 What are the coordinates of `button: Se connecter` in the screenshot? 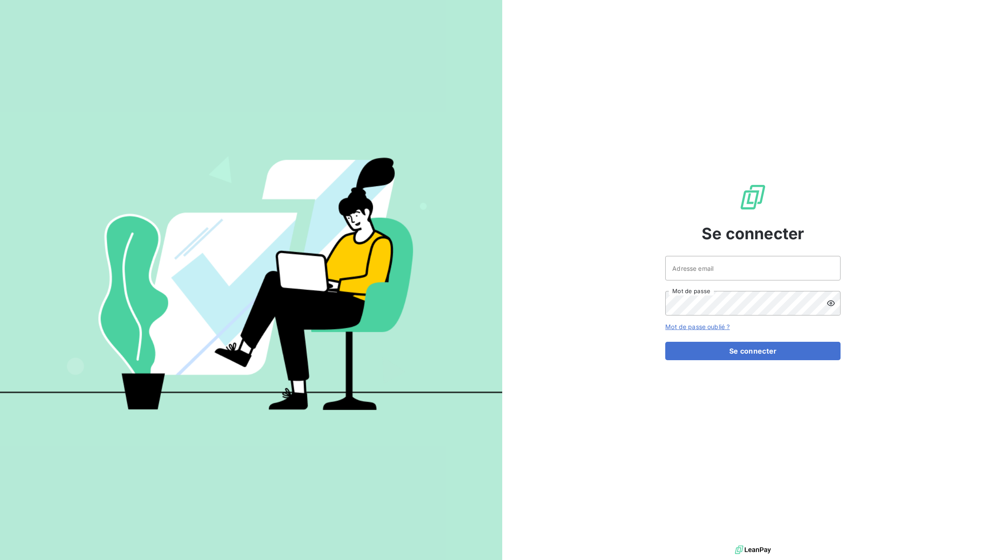 It's located at (753, 351).